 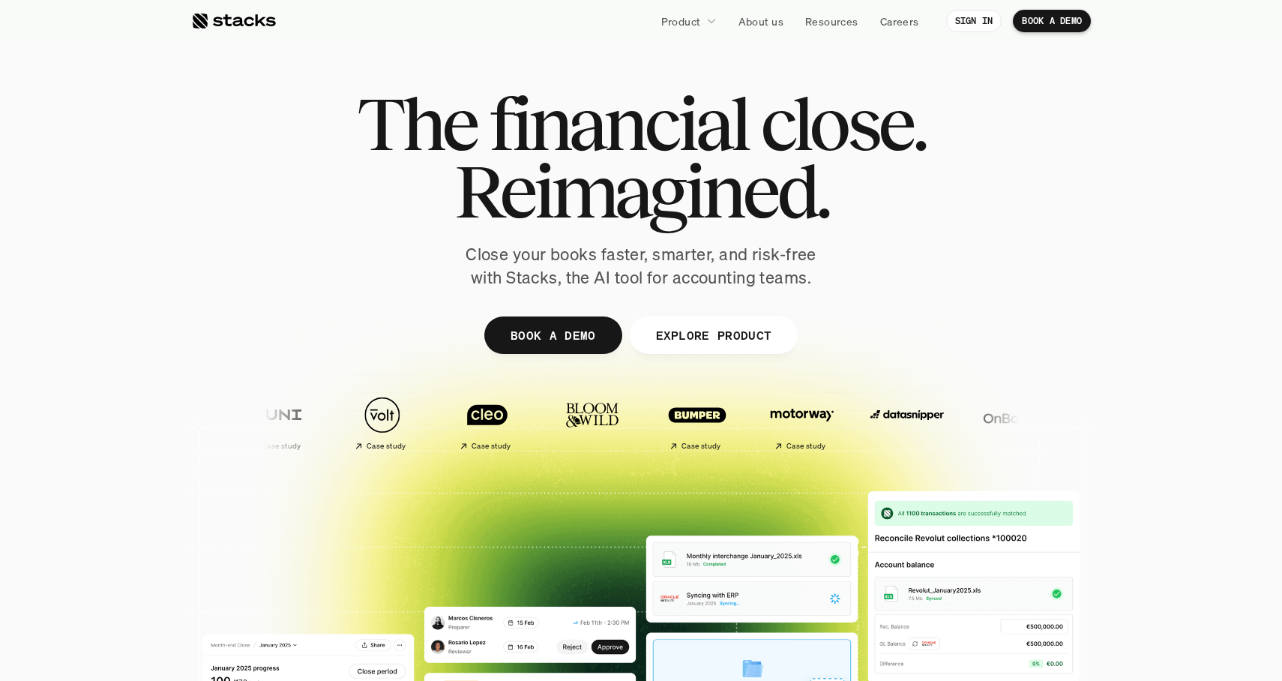 What do you see at coordinates (681, 21) in the screenshot?
I see `p: Product` at bounding box center [681, 21].